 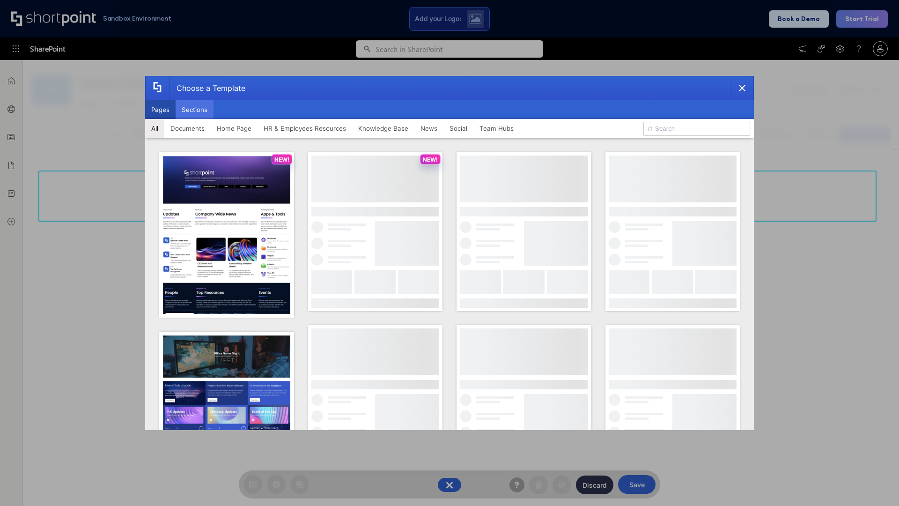 I want to click on button: HR & Employees Resources, so click(x=305, y=128).